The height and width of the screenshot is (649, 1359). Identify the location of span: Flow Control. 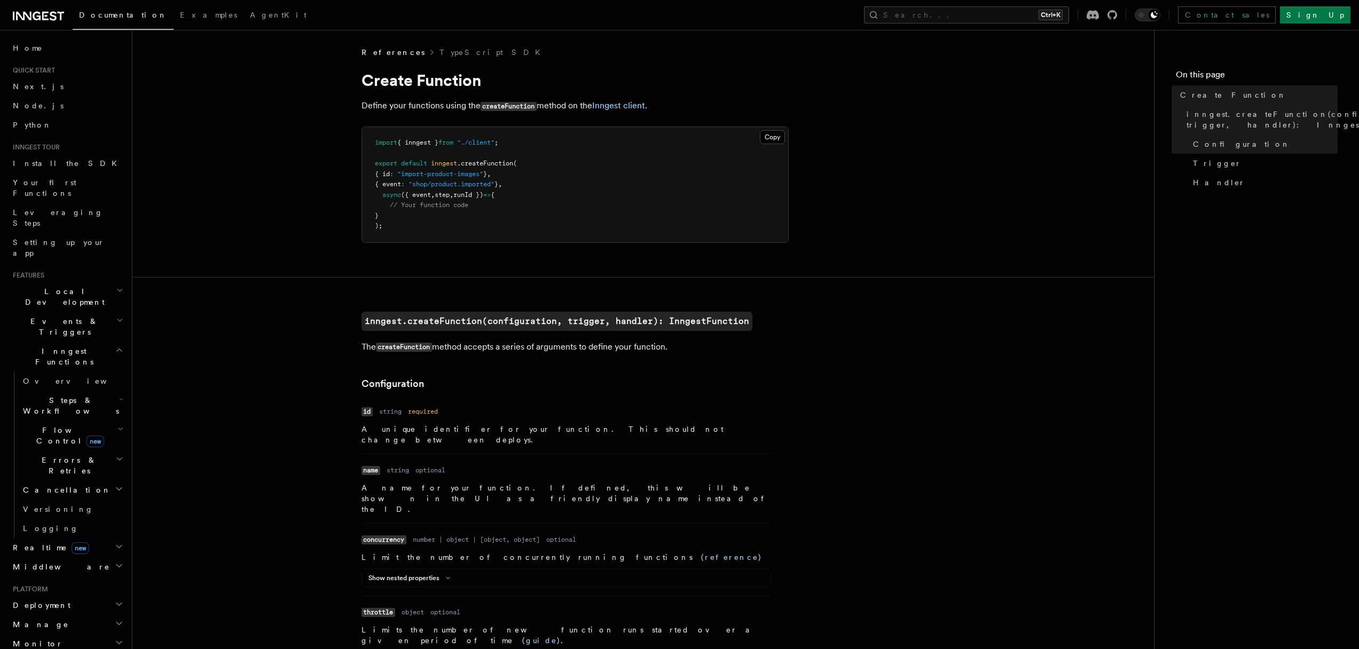
(68, 436).